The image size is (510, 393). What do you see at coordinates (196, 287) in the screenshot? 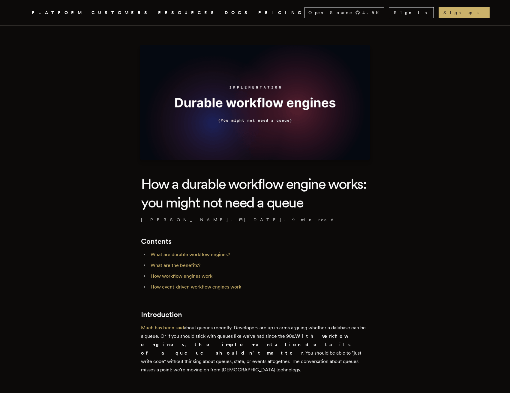
I see `a: How event-driven workflow engines work` at bounding box center [196, 287].